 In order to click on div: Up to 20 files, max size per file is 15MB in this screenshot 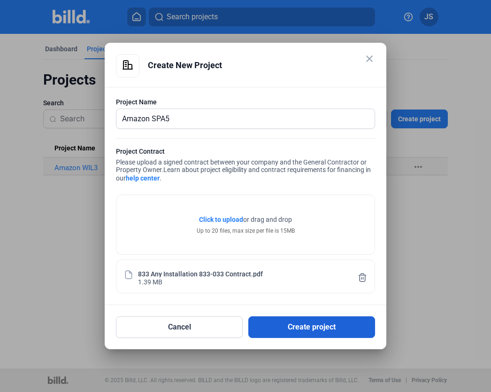, I will do `click(246, 231)`.